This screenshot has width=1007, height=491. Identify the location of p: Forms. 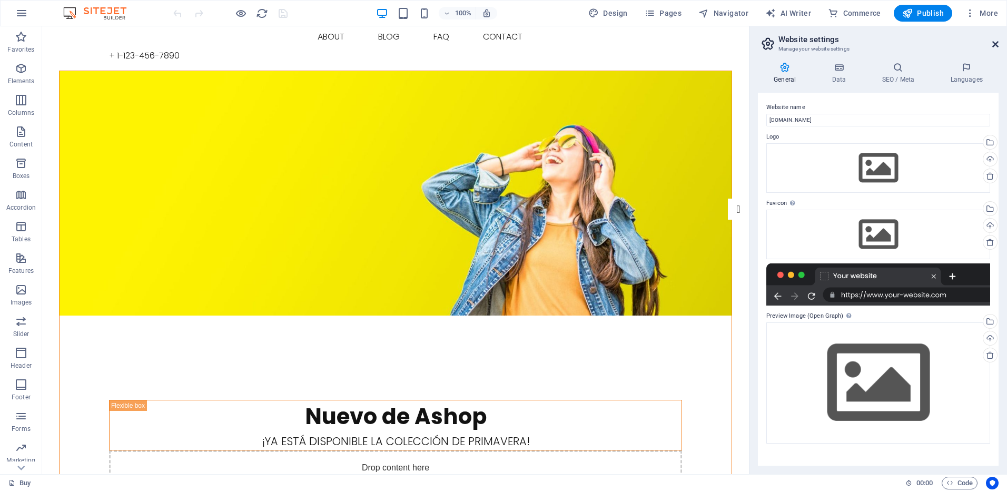
(21, 429).